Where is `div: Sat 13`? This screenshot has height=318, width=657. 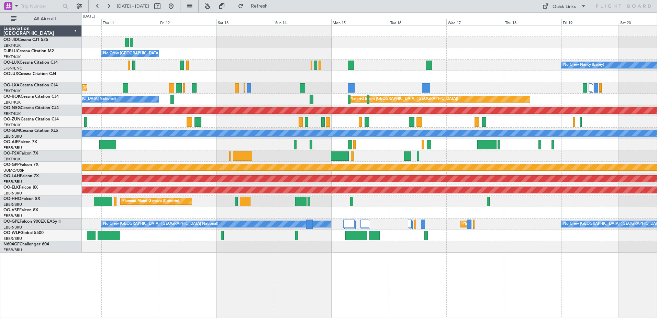
div: Sat 13 is located at coordinates (245, 22).